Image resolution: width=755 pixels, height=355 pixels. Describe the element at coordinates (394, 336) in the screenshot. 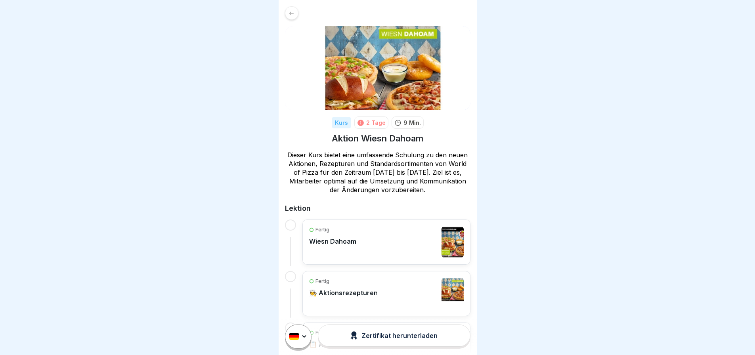

I see `div: Zertifikat herunterladen` at that location.